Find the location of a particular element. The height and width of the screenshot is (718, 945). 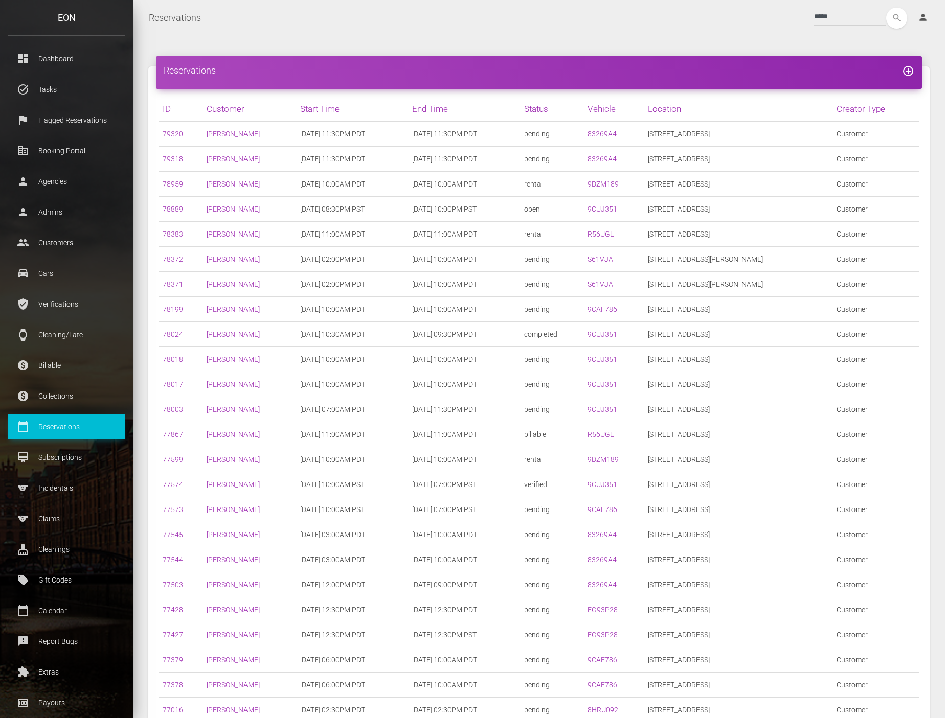

p: Verifications is located at coordinates (66, 304).